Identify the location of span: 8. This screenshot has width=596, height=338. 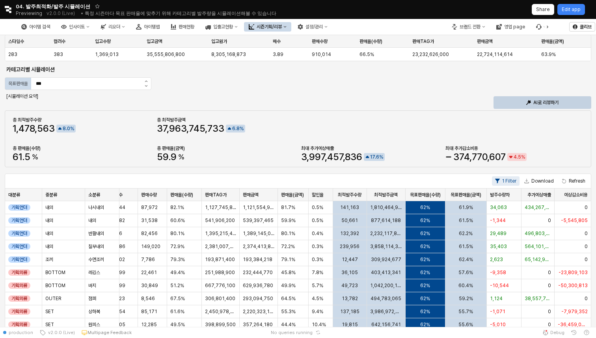
(238, 129).